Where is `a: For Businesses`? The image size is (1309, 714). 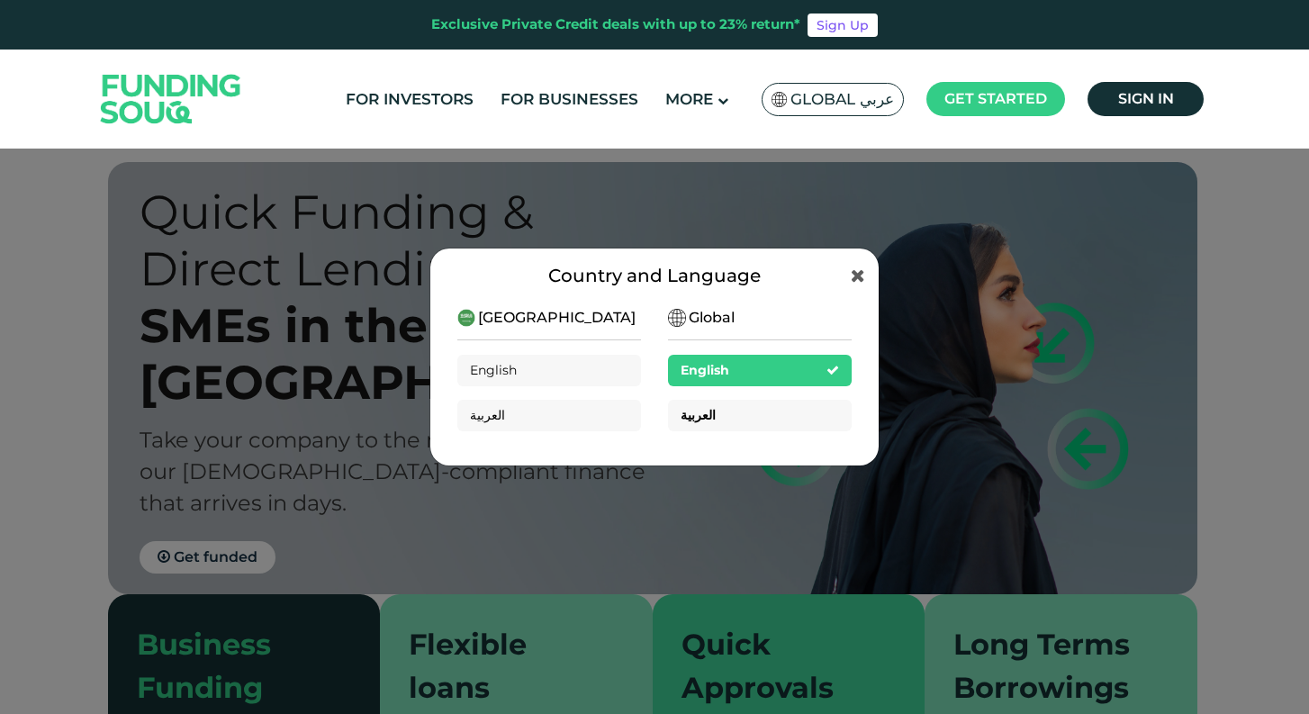 a: For Businesses is located at coordinates (569, 99).